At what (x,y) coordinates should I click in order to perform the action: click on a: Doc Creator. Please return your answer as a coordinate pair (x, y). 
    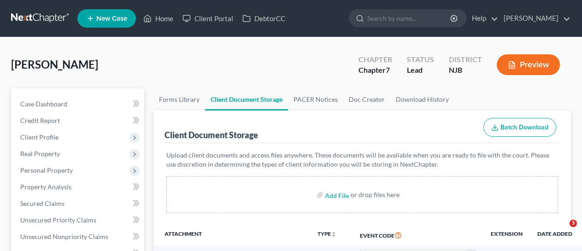
    Looking at the image, I should click on (367, 99).